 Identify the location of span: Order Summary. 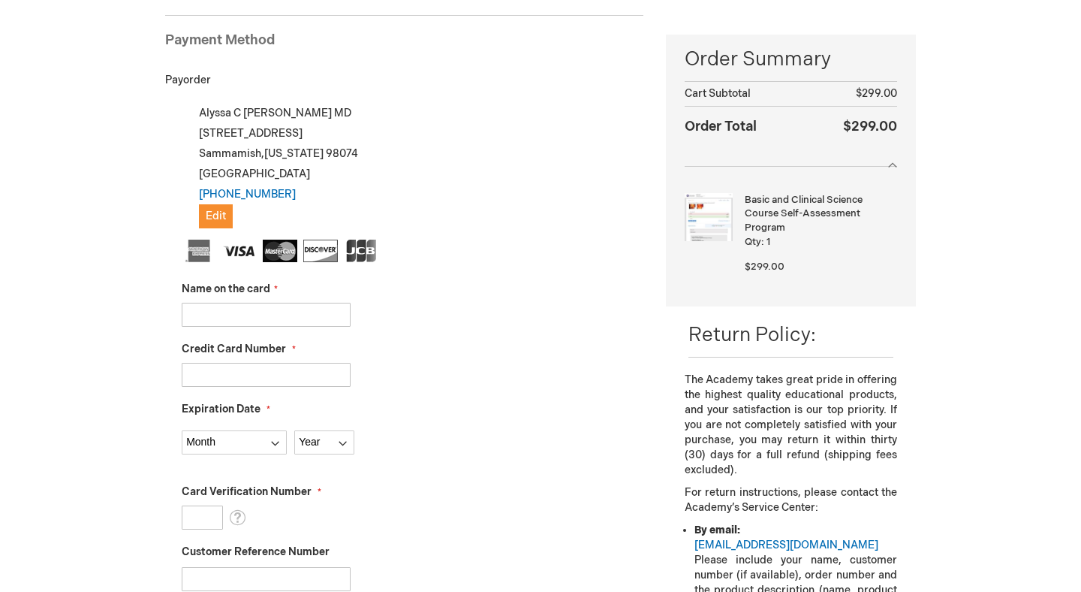
(791, 63).